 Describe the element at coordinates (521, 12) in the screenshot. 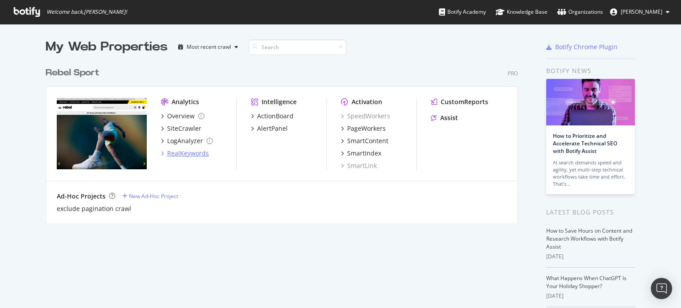

I see `div: Knowledge Base` at that location.